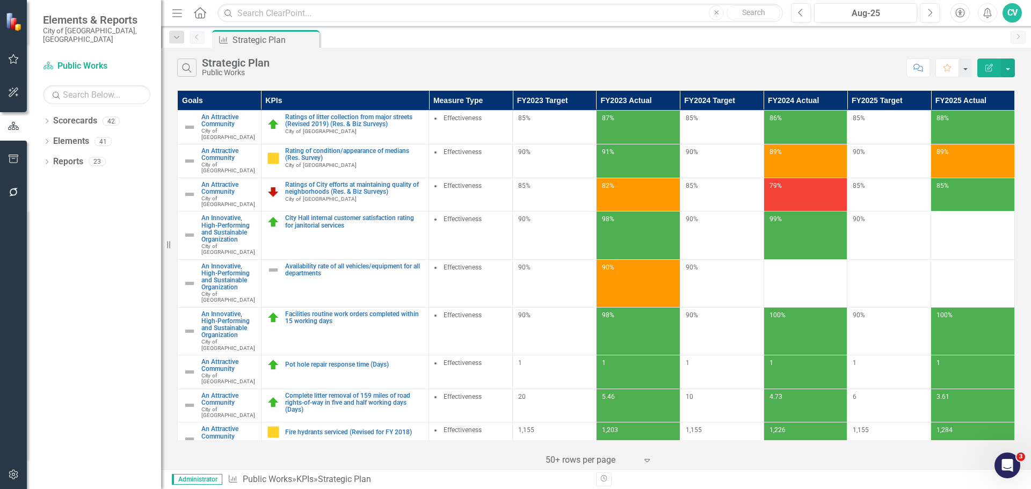  I want to click on span: Administrator, so click(197, 479).